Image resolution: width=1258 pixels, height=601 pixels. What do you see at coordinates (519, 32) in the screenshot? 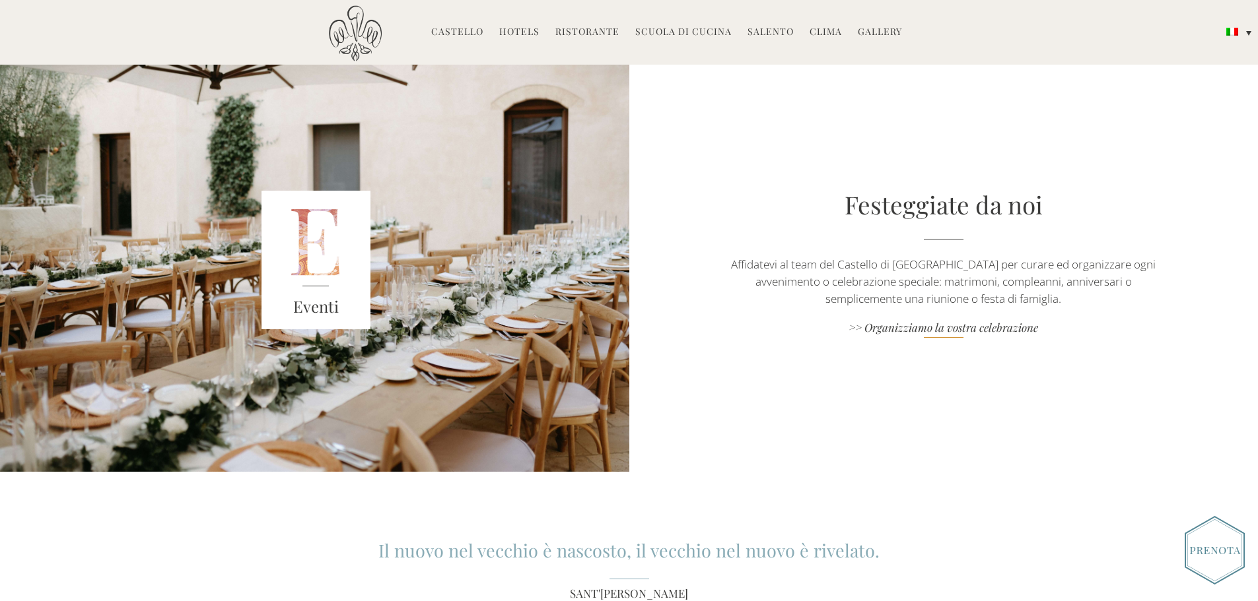
I see `a: Hotels` at bounding box center [519, 32].